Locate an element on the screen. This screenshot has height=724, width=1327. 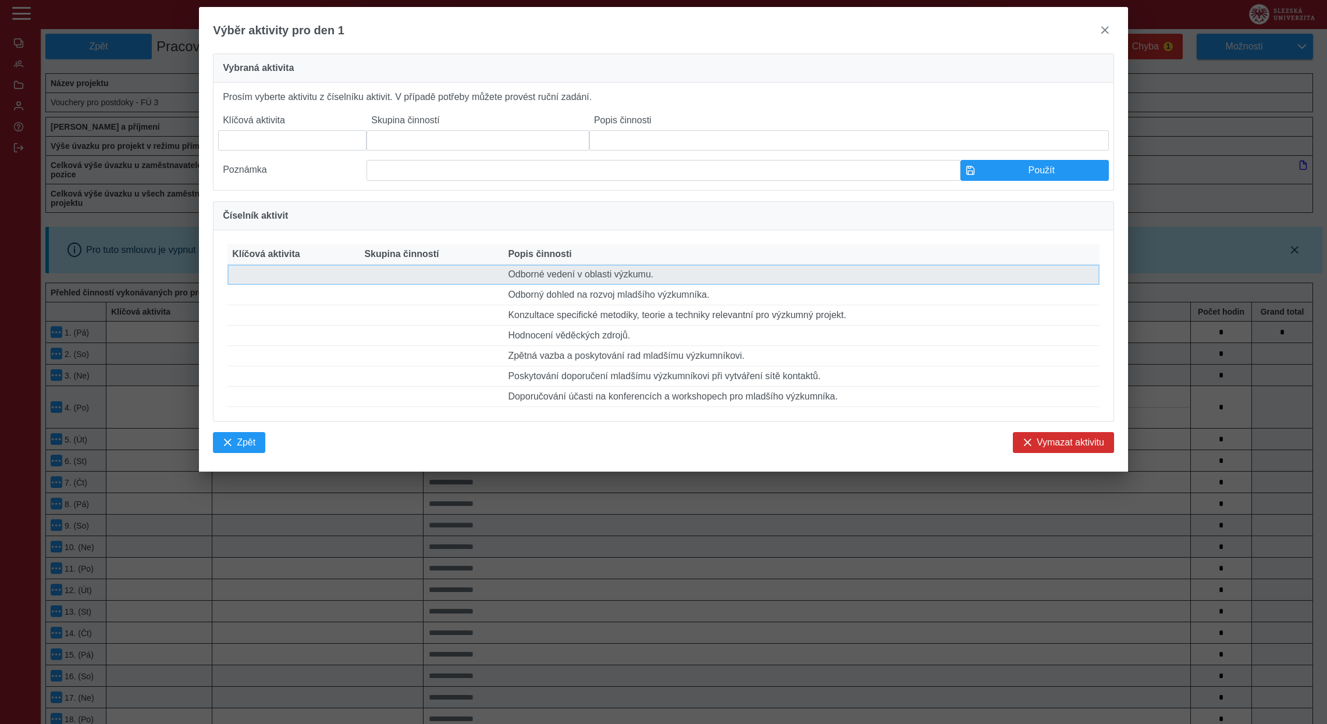
td: Zpětná vazba a poskytování rad mladšímu výzkumníkovi. is located at coordinates (801, 356).